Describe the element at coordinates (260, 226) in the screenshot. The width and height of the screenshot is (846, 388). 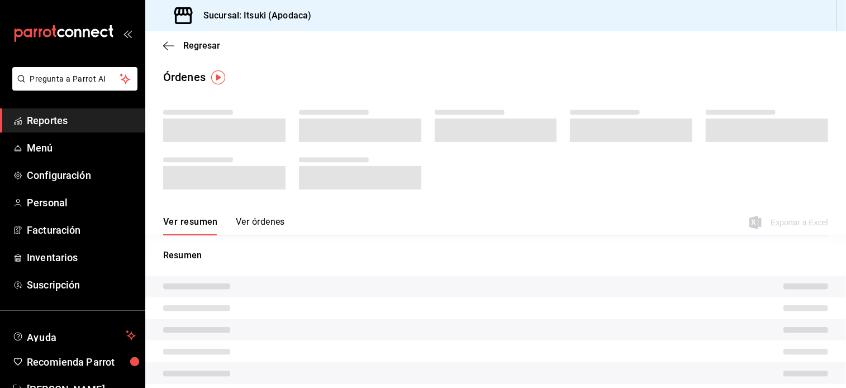
I see `button: Ver órdenes` at that location.